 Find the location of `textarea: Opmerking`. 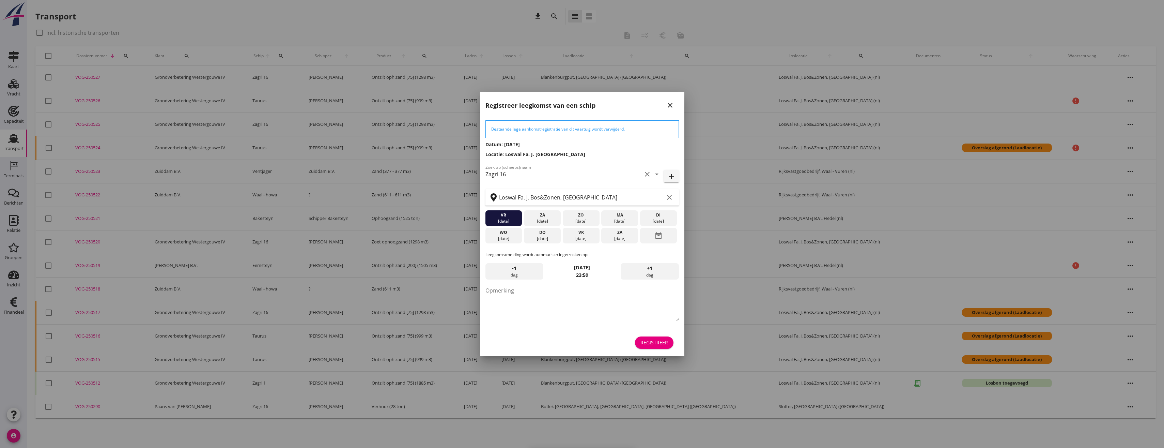

textarea: Opmerking is located at coordinates (582, 303).